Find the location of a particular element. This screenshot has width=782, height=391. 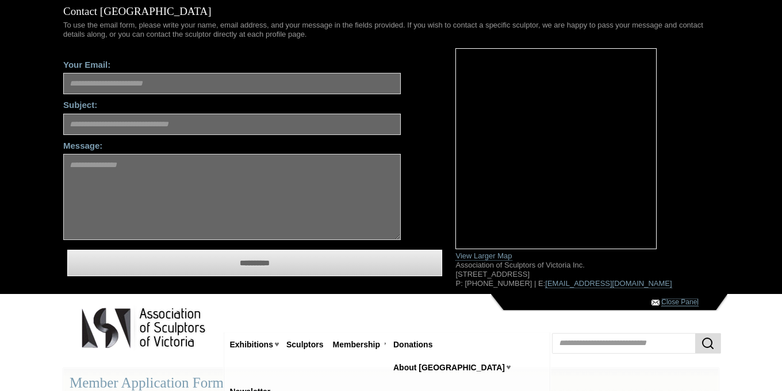

img: logo.png is located at coordinates (144, 328).